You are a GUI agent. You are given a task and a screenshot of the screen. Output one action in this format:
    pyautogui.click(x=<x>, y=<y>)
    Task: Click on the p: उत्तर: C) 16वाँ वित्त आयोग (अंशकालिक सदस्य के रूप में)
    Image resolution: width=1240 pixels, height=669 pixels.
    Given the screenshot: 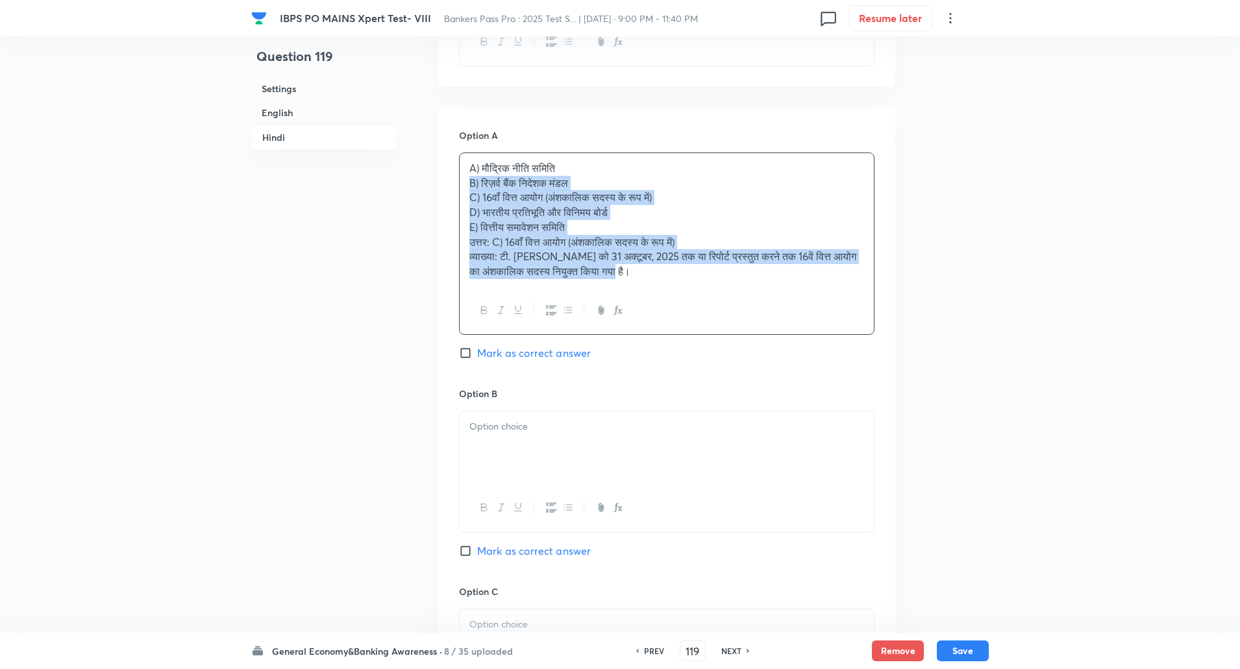 What is the action you would take?
    pyautogui.click(x=667, y=242)
    